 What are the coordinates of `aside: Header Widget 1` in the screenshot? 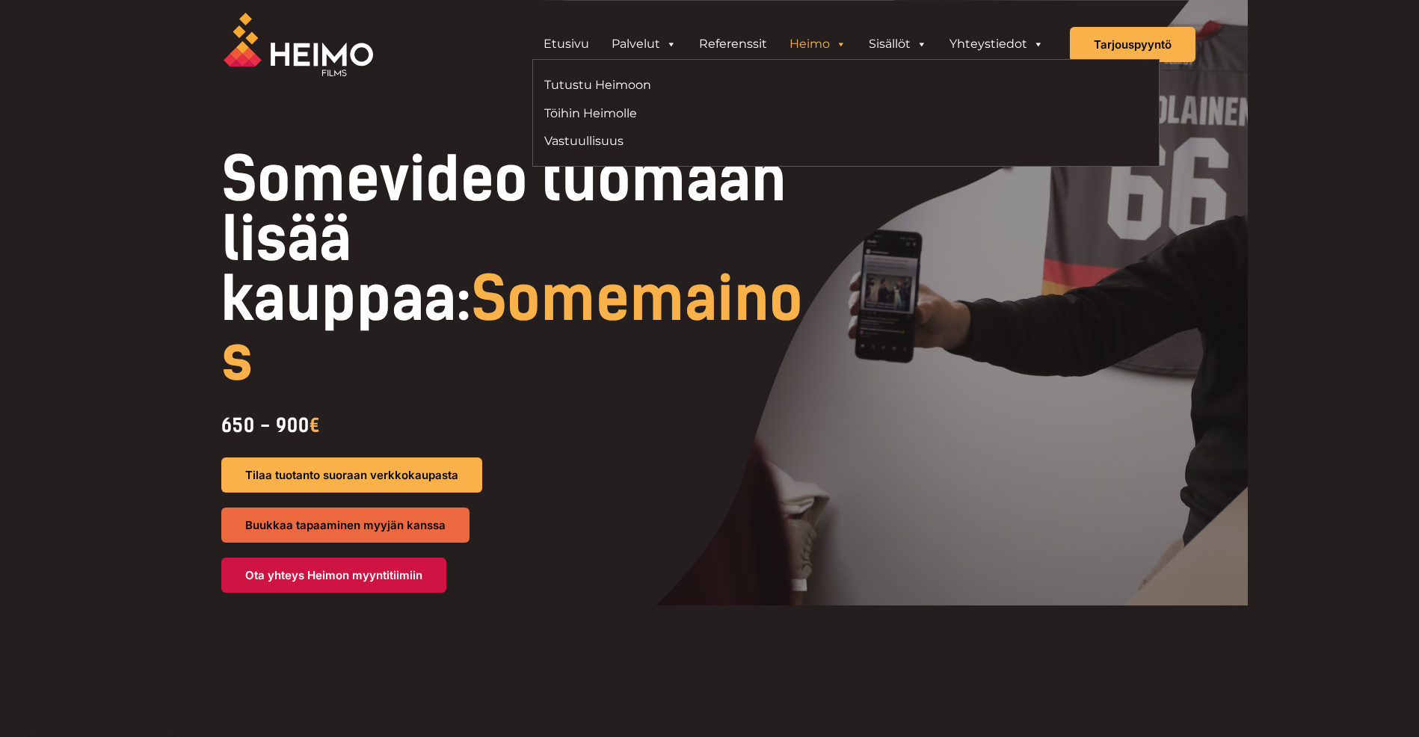 It's located at (793, 44).